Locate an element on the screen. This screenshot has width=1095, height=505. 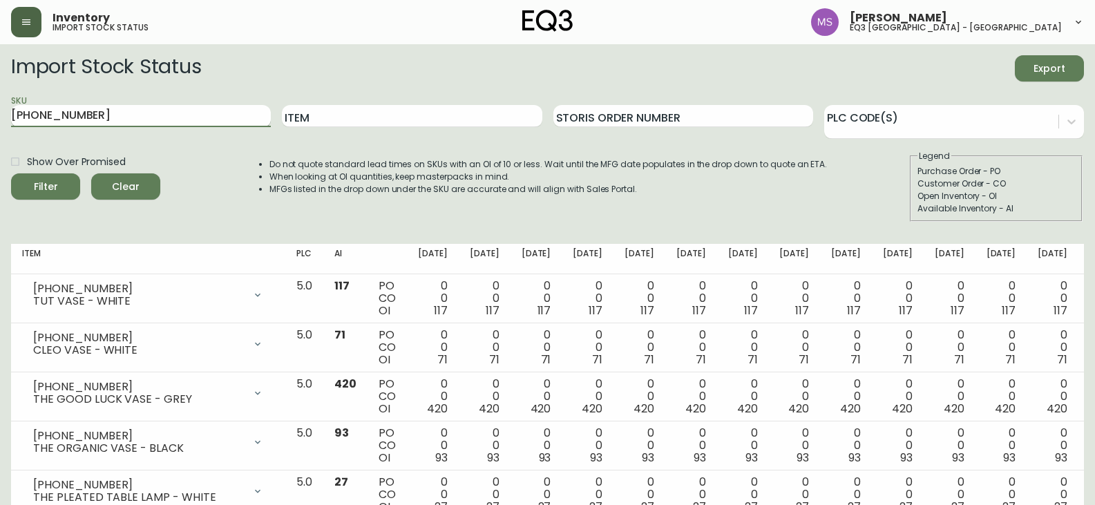
span: Export is located at coordinates (1050, 68).